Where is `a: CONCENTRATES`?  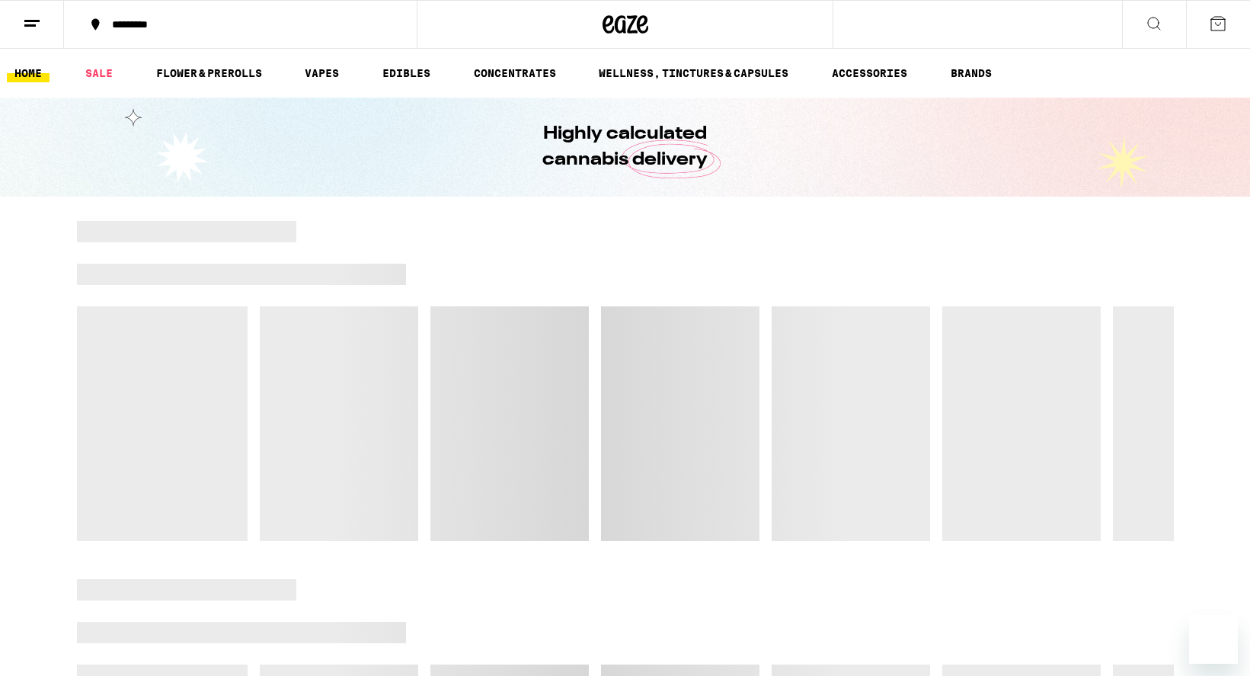 a: CONCENTRATES is located at coordinates (515, 73).